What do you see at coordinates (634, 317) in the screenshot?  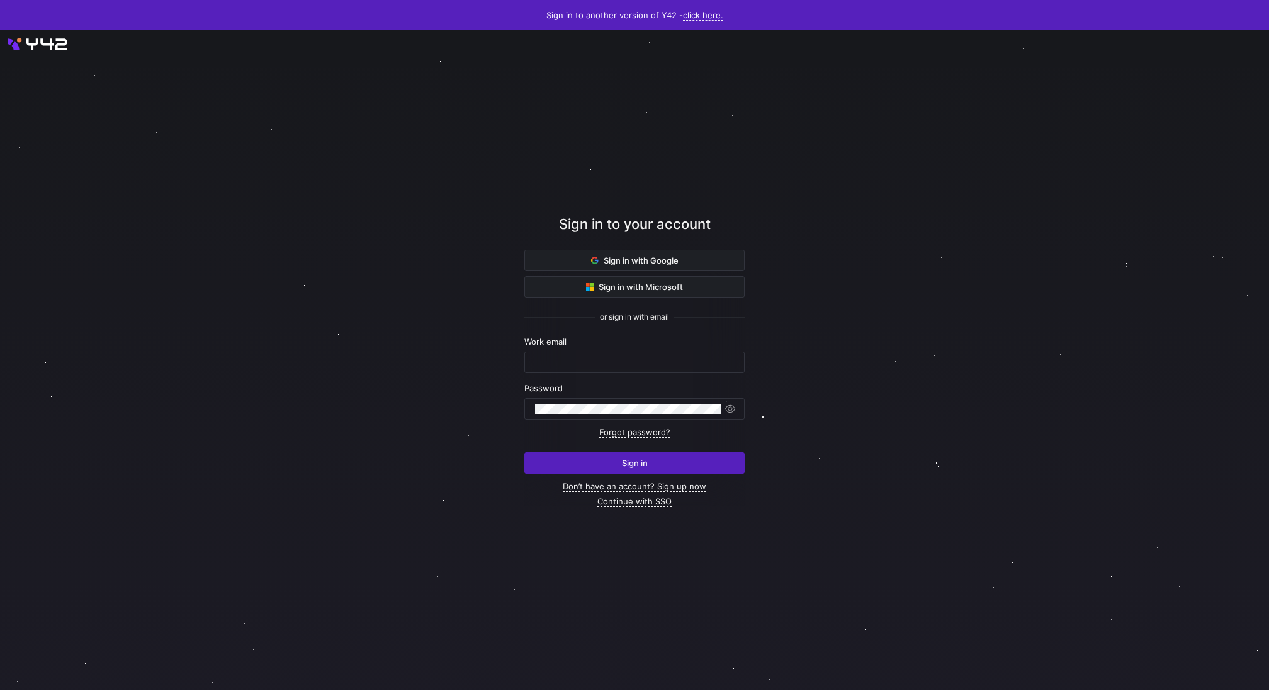 I see `span: or sign in with email` at bounding box center [634, 317].